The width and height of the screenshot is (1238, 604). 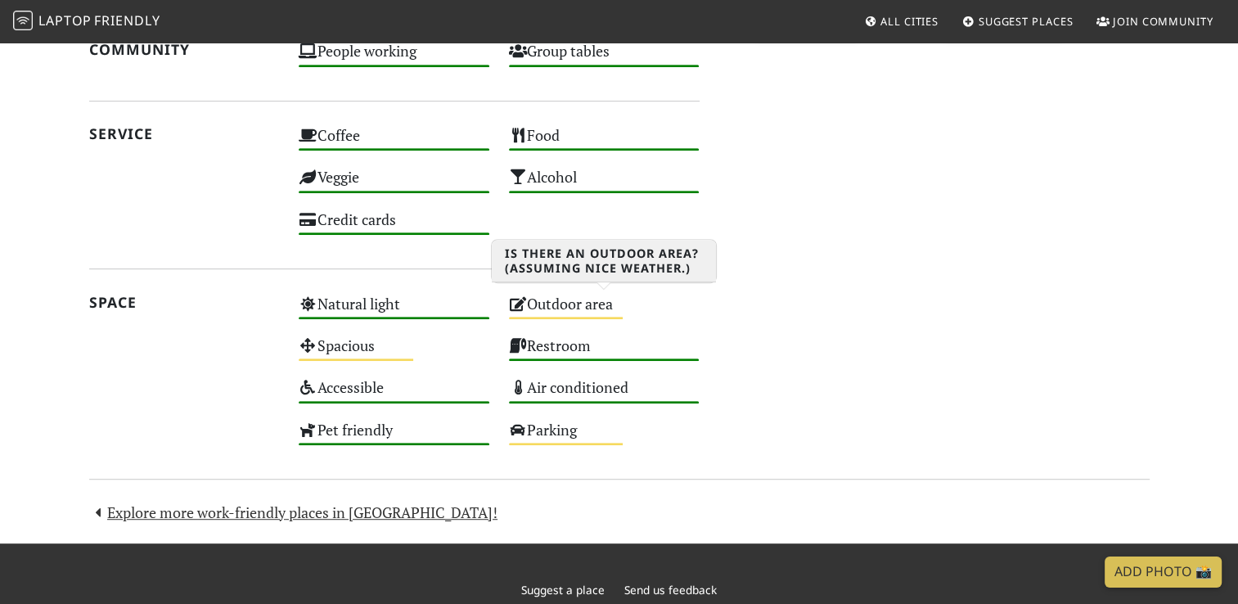 I want to click on a: Send us feedback, so click(x=670, y=589).